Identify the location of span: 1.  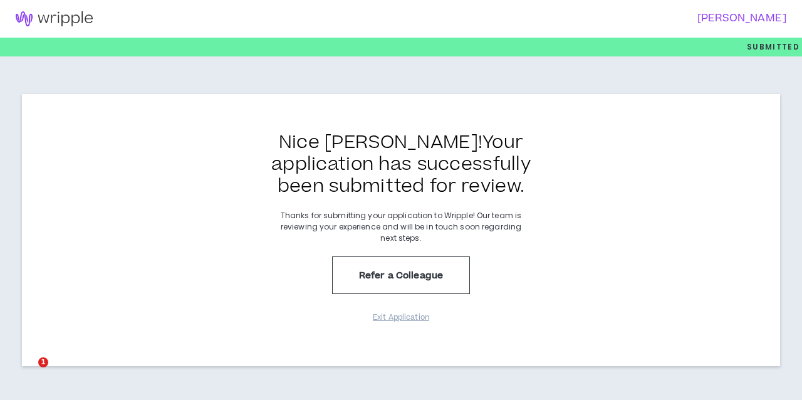
(43, 362).